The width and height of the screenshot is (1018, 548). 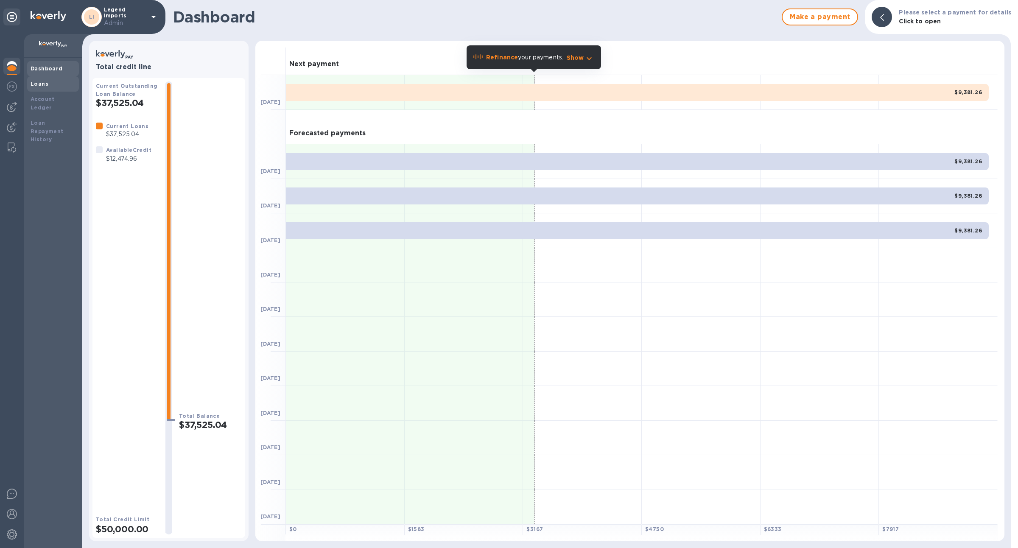 I want to click on p: Legend Imports, so click(x=125, y=17).